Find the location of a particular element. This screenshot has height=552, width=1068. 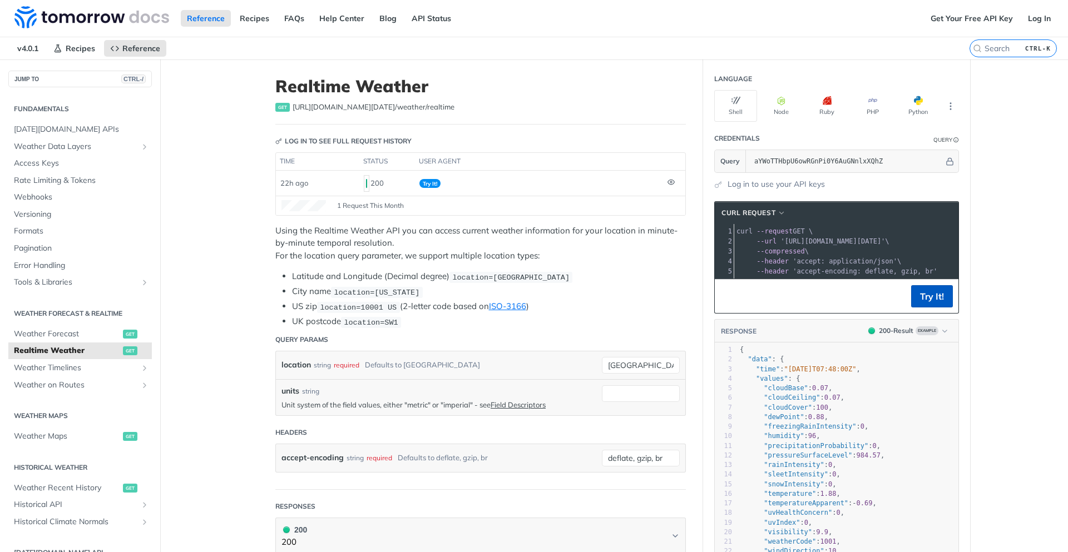

button: RESPONSE is located at coordinates (739, 332).